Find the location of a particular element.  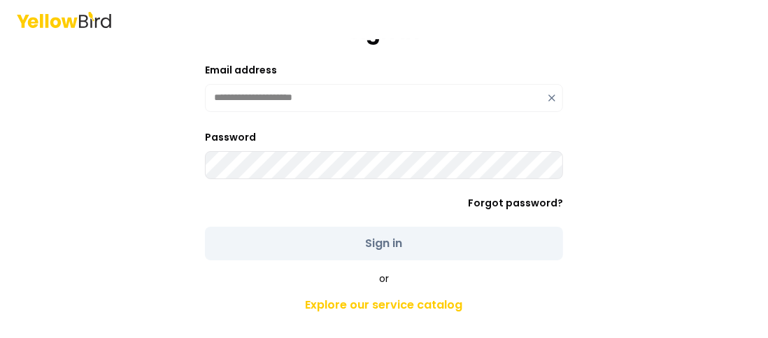

a: Explore our service catalog is located at coordinates (384, 305).